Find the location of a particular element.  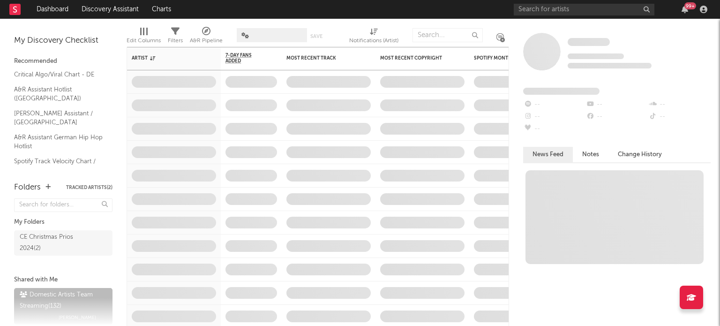

button: Notes is located at coordinates (591, 154).